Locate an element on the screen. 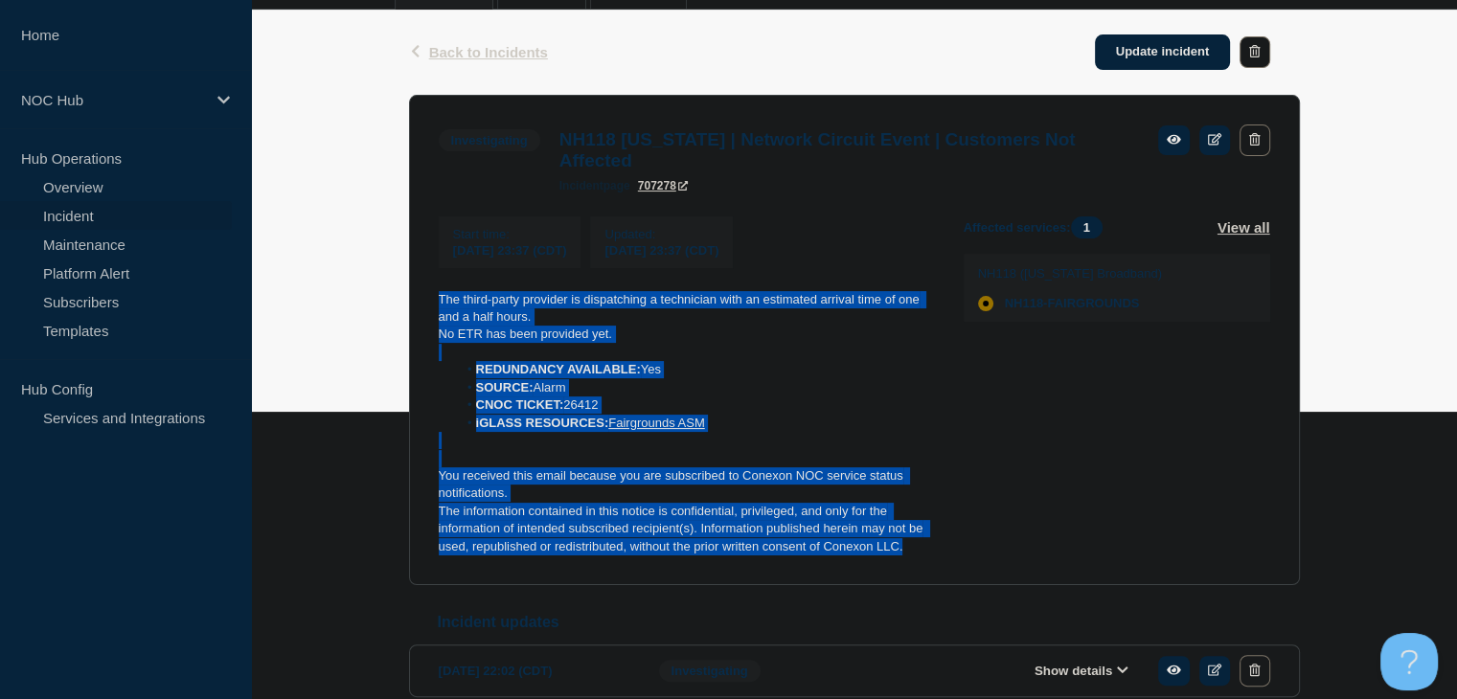 The image size is (1457, 699). span: 1 is located at coordinates (1086, 227).